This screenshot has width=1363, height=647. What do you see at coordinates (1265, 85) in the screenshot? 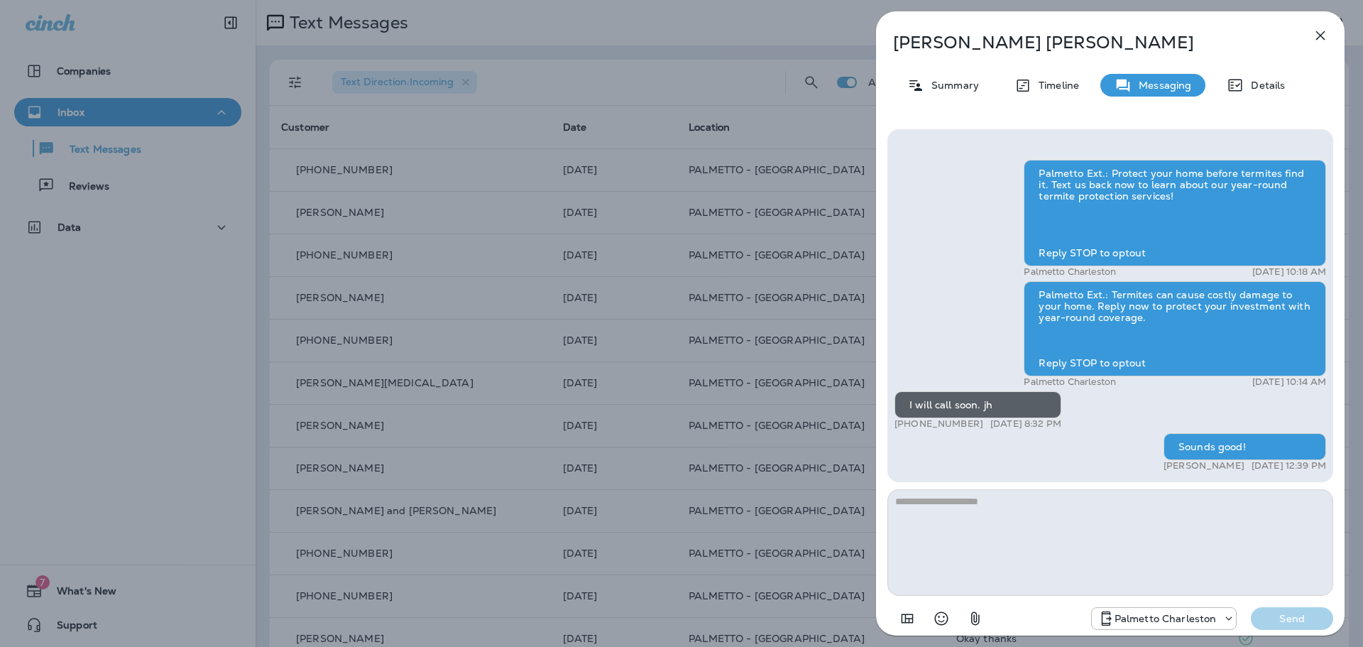
I see `p: Details` at bounding box center [1265, 85].